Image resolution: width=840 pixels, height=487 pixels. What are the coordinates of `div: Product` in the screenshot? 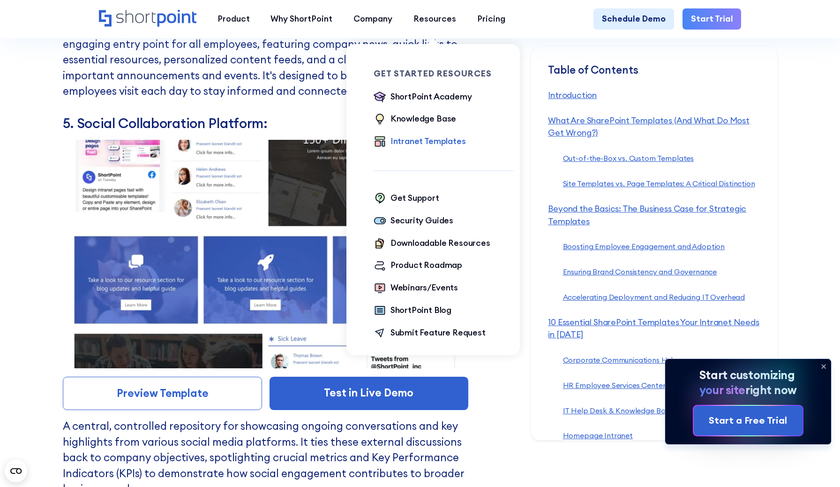 It's located at (233, 19).